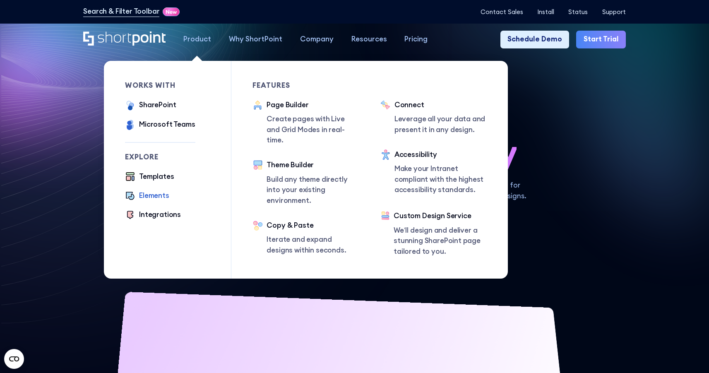  Describe the element at coordinates (147, 196) in the screenshot. I see `a: Elements` at that location.